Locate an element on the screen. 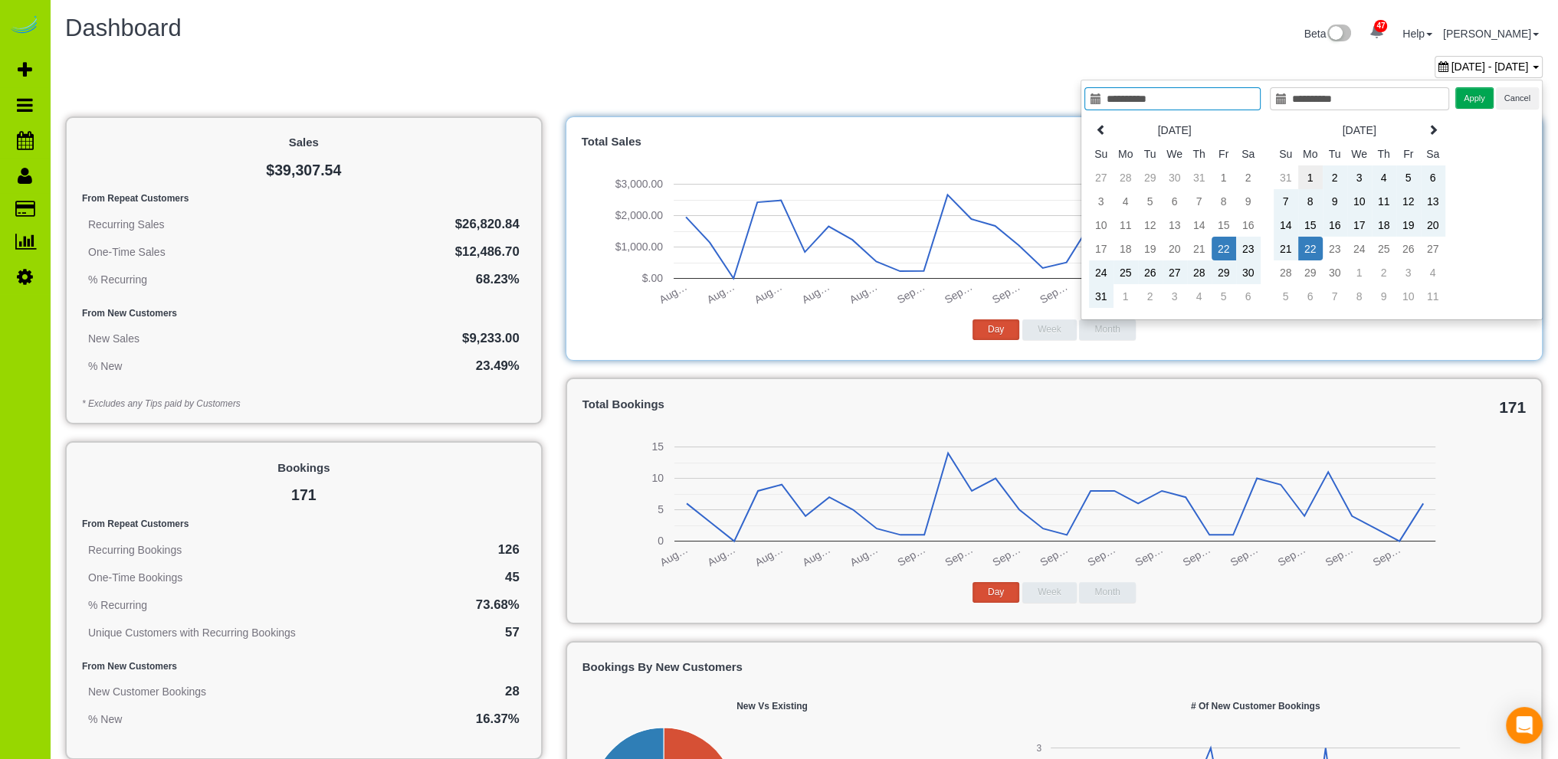 The height and width of the screenshot is (759, 1558). td: 57 is located at coordinates (480, 633).